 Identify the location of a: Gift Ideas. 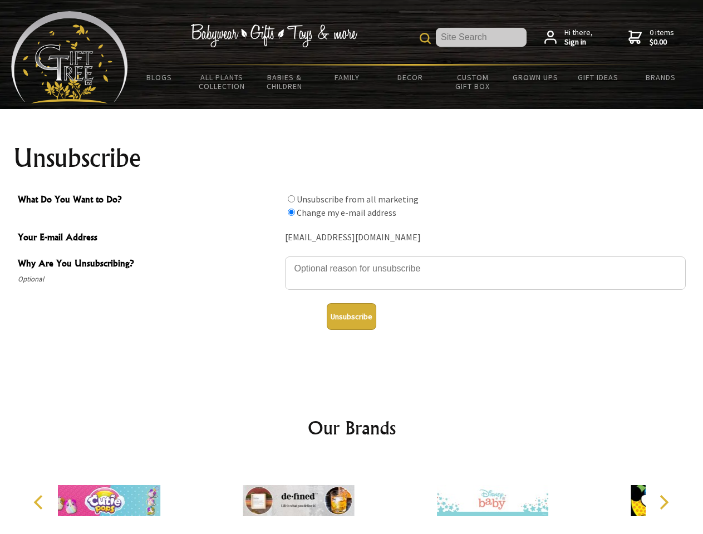
(598, 77).